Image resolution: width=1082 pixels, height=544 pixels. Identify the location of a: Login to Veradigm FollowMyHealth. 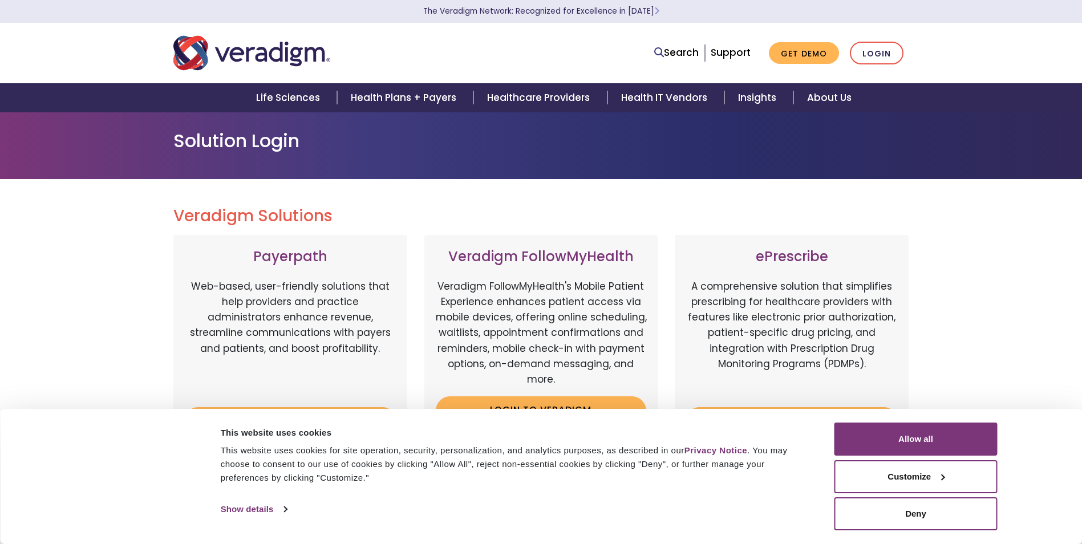
(541, 415).